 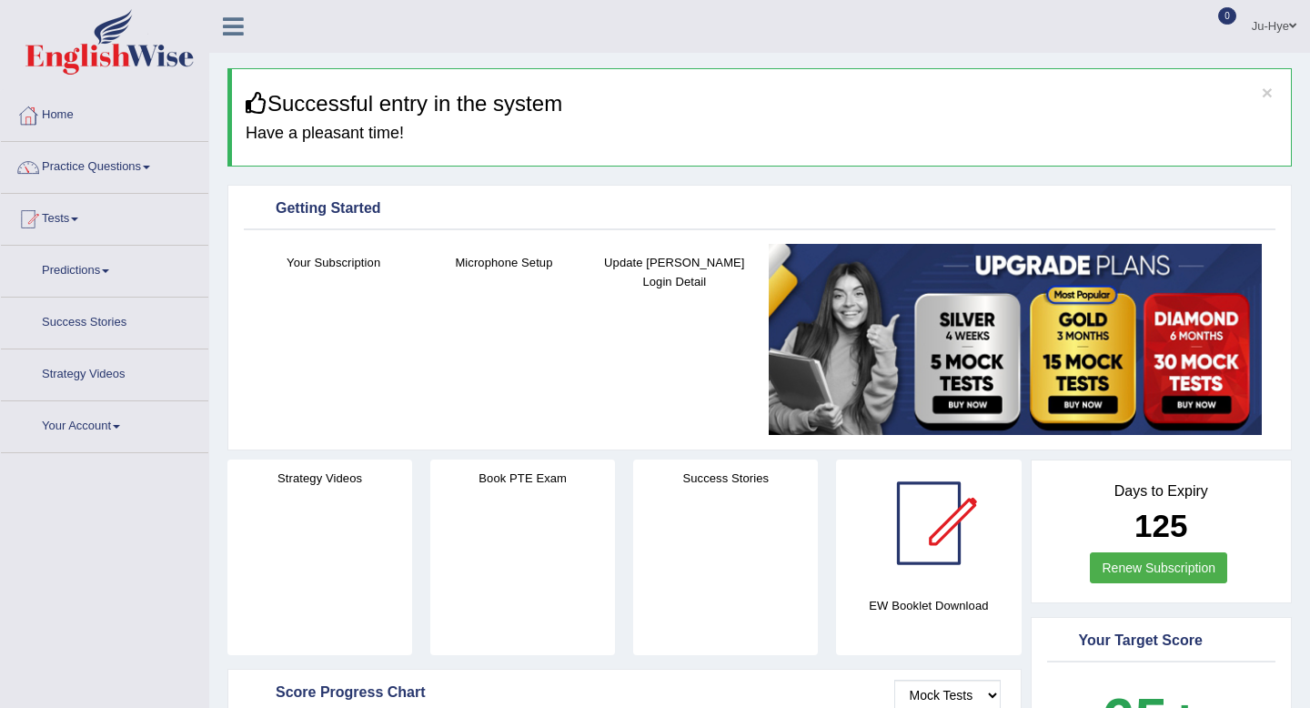 What do you see at coordinates (105, 424) in the screenshot?
I see `a: Your Account` at bounding box center [105, 424].